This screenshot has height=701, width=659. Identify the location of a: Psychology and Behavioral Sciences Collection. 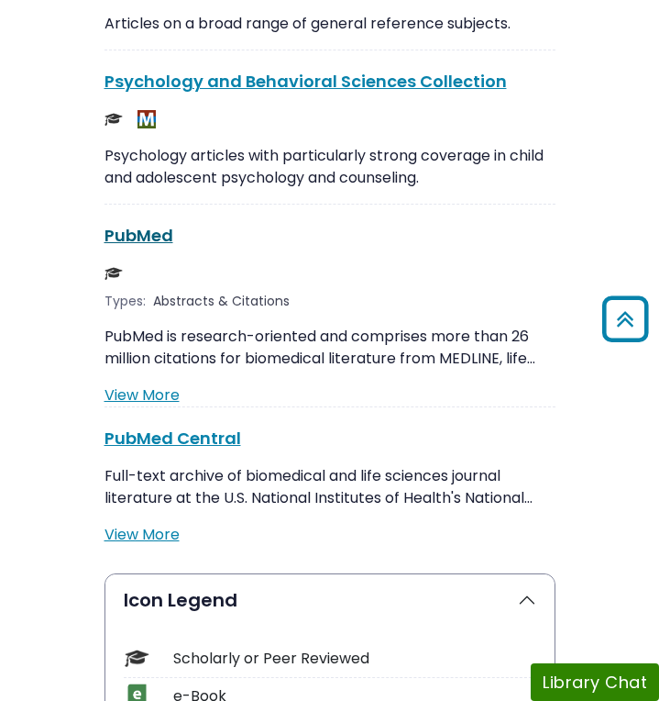
(305, 81).